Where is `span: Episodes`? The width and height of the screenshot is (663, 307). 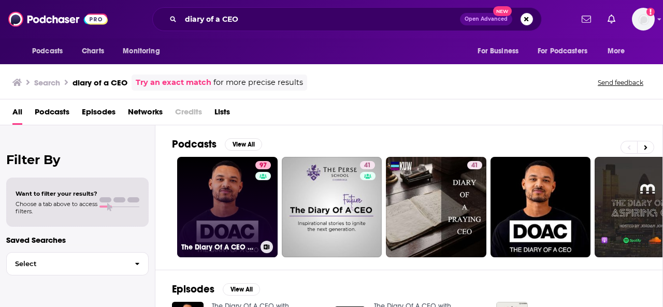
span: Episodes is located at coordinates (98, 114).